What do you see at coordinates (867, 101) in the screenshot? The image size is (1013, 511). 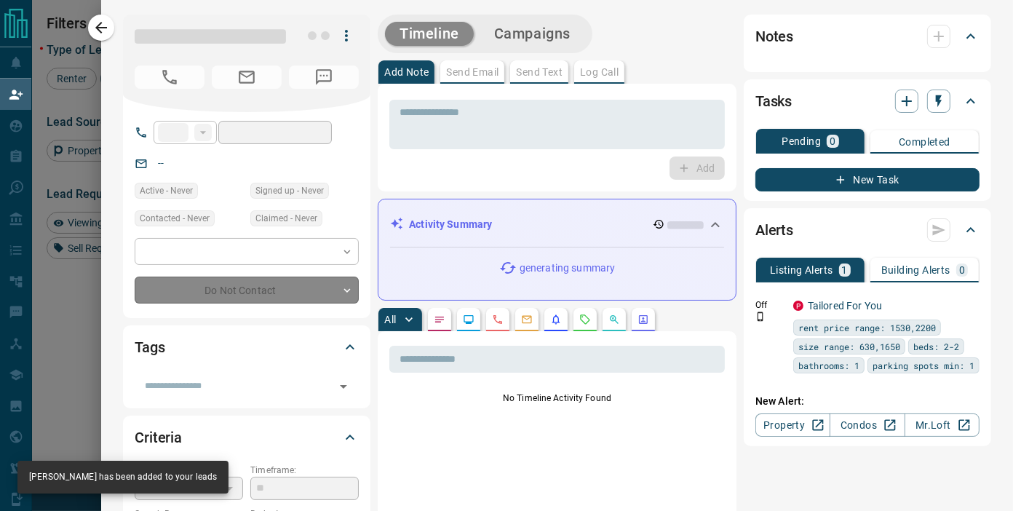 I see `div: Tasks` at bounding box center [867, 101].